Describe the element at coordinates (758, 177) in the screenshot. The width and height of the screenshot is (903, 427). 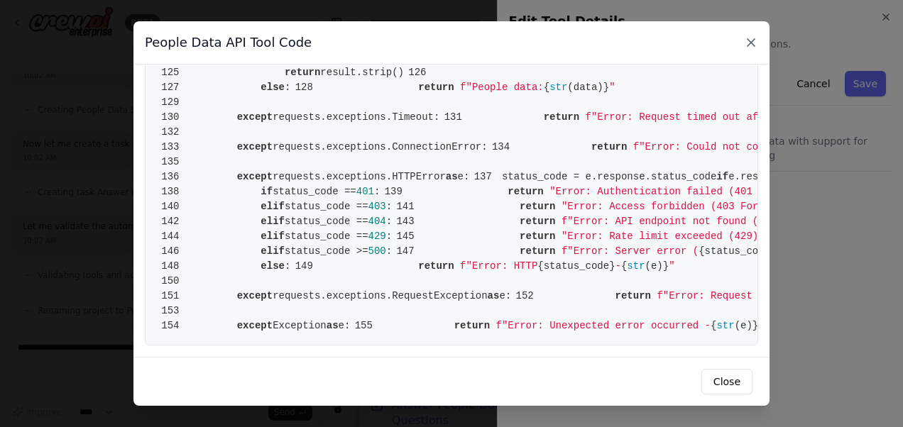
I see `span: e.response` at that location.